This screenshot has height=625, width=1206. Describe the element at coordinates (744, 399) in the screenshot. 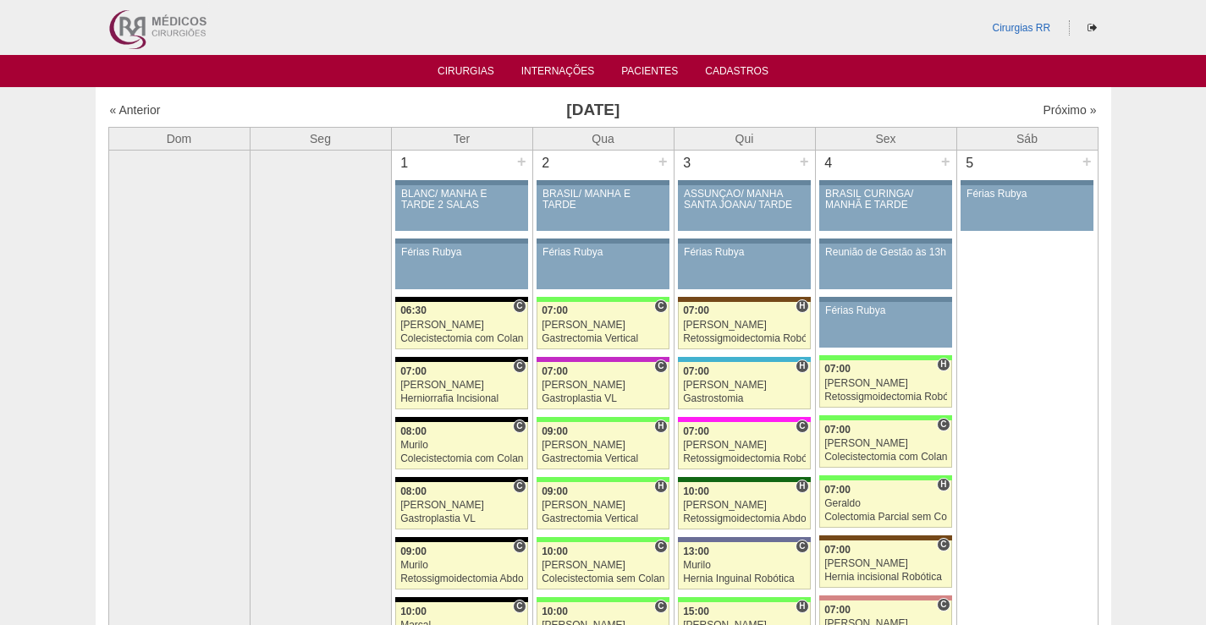

I see `div: Gastrostomia` at that location.